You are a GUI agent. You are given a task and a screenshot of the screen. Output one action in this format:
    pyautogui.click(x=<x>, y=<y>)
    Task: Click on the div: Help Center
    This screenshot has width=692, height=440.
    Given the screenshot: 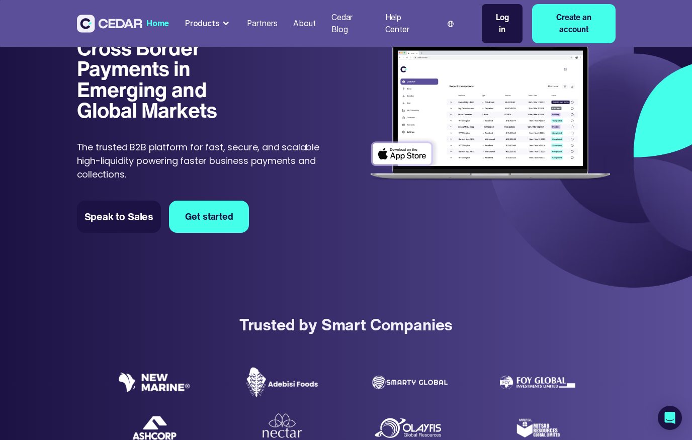 What is the action you would take?
    pyautogui.click(x=406, y=24)
    